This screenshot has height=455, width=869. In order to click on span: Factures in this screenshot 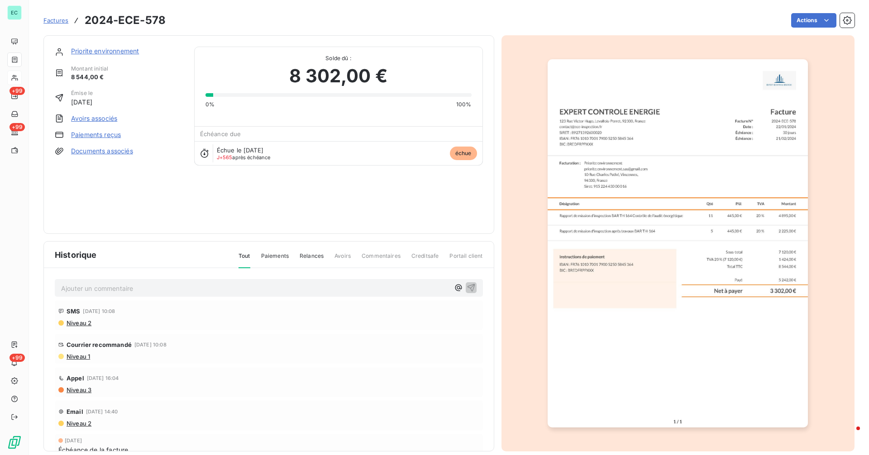, I will do `click(56, 20)`.